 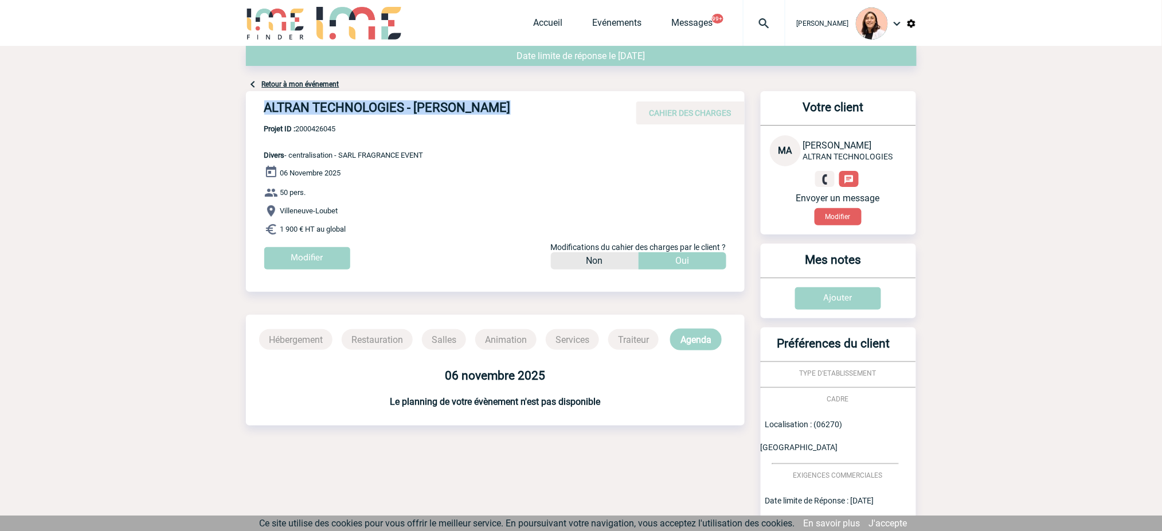 What do you see at coordinates (311, 173) in the screenshot?
I see `span: 06 Novembre 2025` at bounding box center [311, 173].